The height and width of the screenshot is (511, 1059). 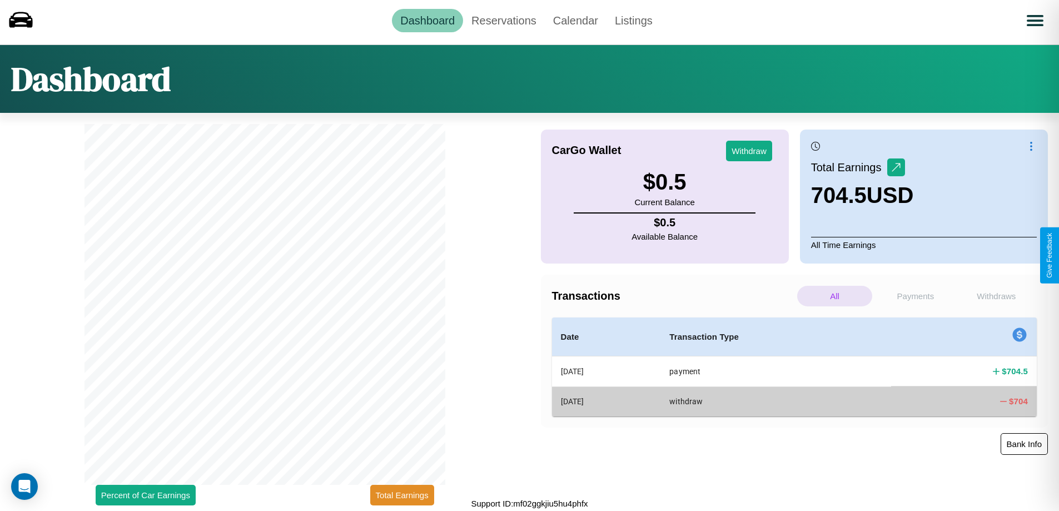 What do you see at coordinates (749, 151) in the screenshot?
I see `button: Withdraw` at bounding box center [749, 151].